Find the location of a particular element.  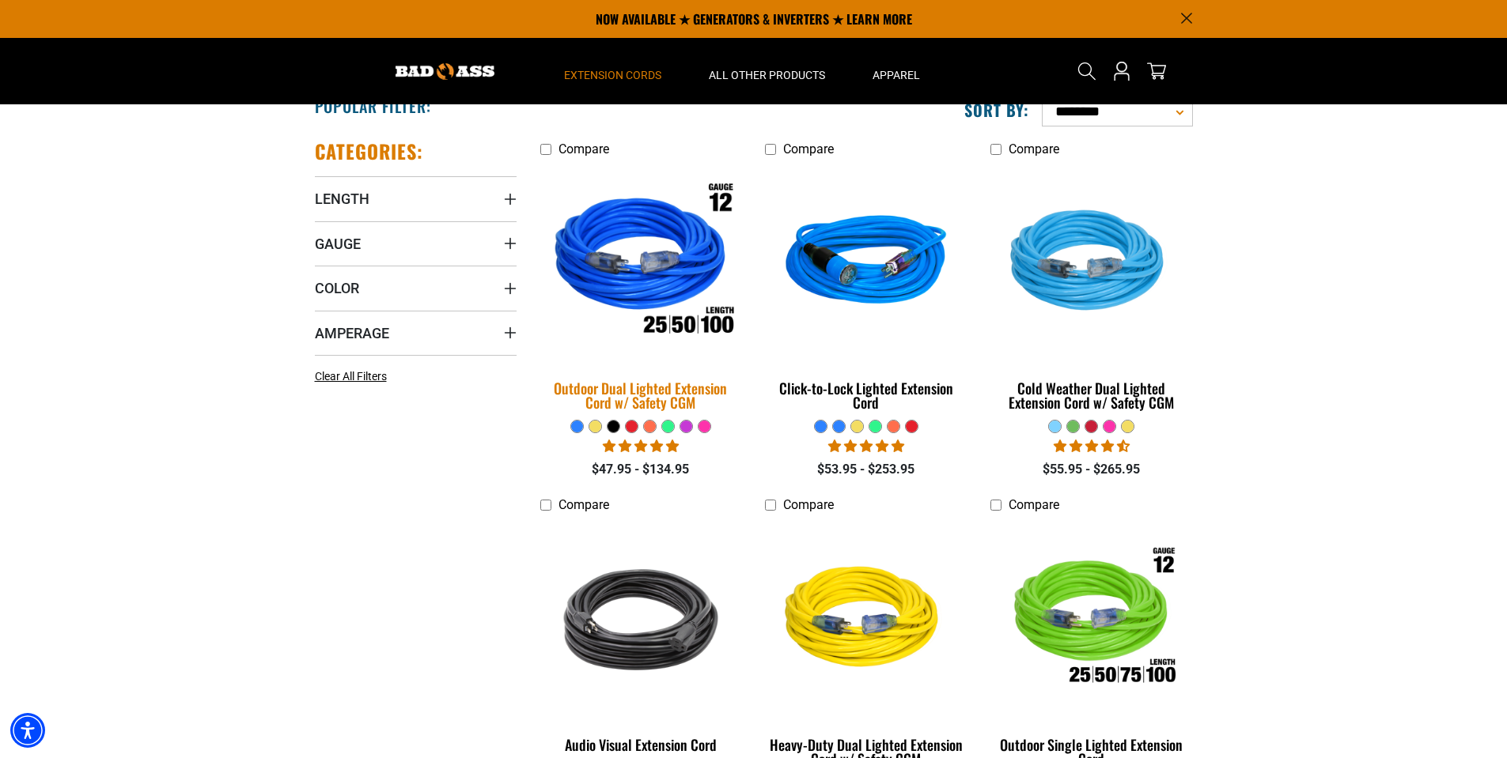

span: Gauge is located at coordinates (338, 244).